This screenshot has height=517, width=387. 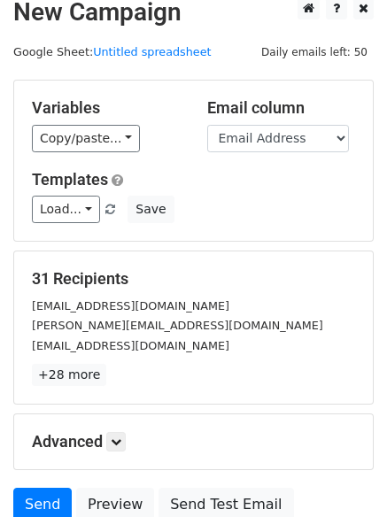 I want to click on small: Google Sheet:, so click(x=112, y=51).